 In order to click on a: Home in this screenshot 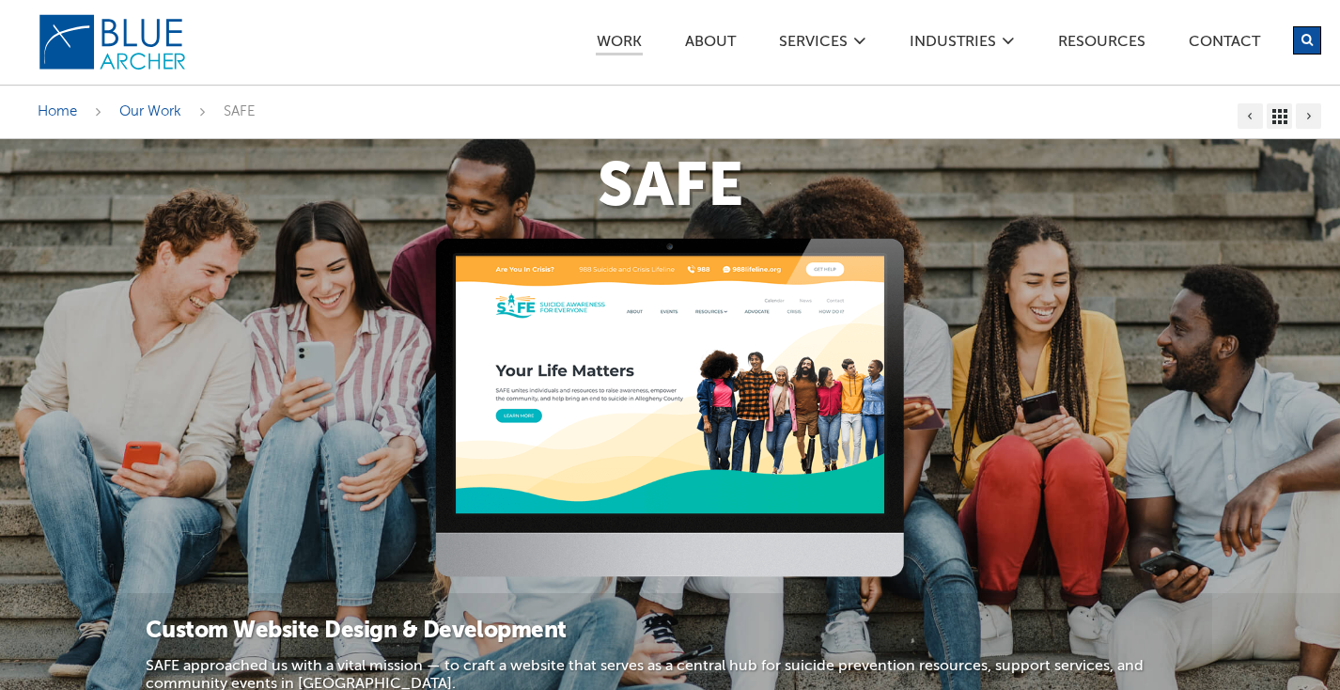, I will do `click(57, 111)`.